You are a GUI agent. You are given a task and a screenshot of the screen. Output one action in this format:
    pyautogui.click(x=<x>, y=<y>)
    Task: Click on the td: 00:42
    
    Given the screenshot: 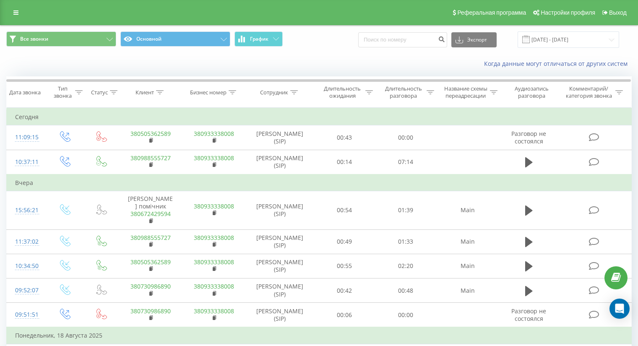 What is the action you would take?
    pyautogui.click(x=344, y=290)
    